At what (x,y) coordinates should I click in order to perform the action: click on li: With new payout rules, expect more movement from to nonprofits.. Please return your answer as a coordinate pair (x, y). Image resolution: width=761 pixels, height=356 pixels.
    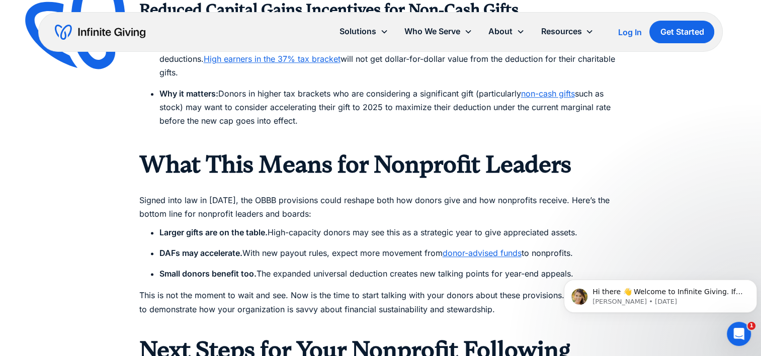
    Looking at the image, I should click on (391, 253).